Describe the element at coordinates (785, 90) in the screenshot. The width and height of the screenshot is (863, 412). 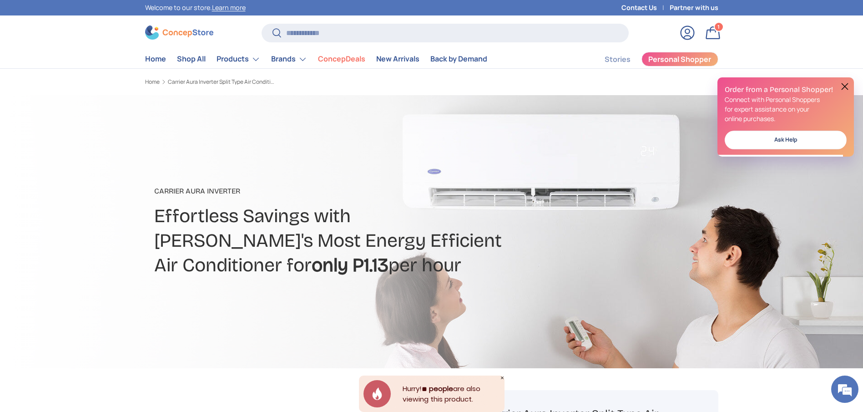
I see `h2: Order from a Personal Shopper!` at that location.